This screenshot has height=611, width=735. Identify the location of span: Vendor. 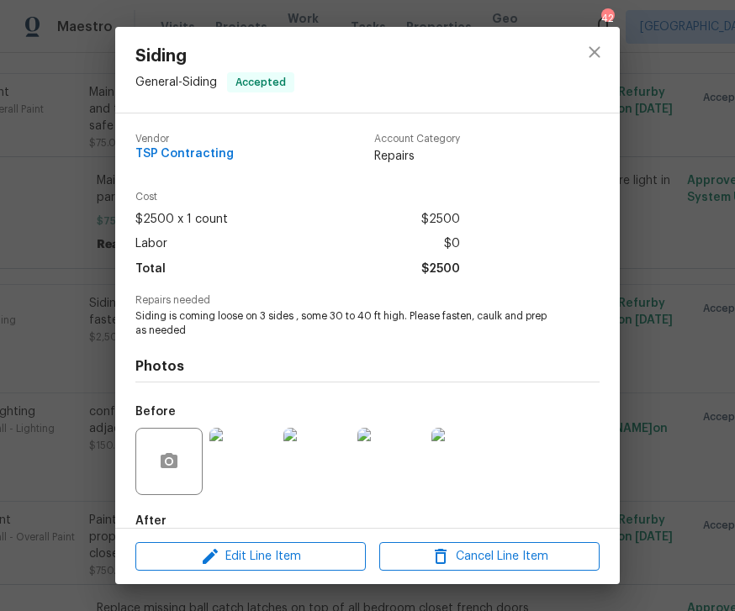
(184, 139).